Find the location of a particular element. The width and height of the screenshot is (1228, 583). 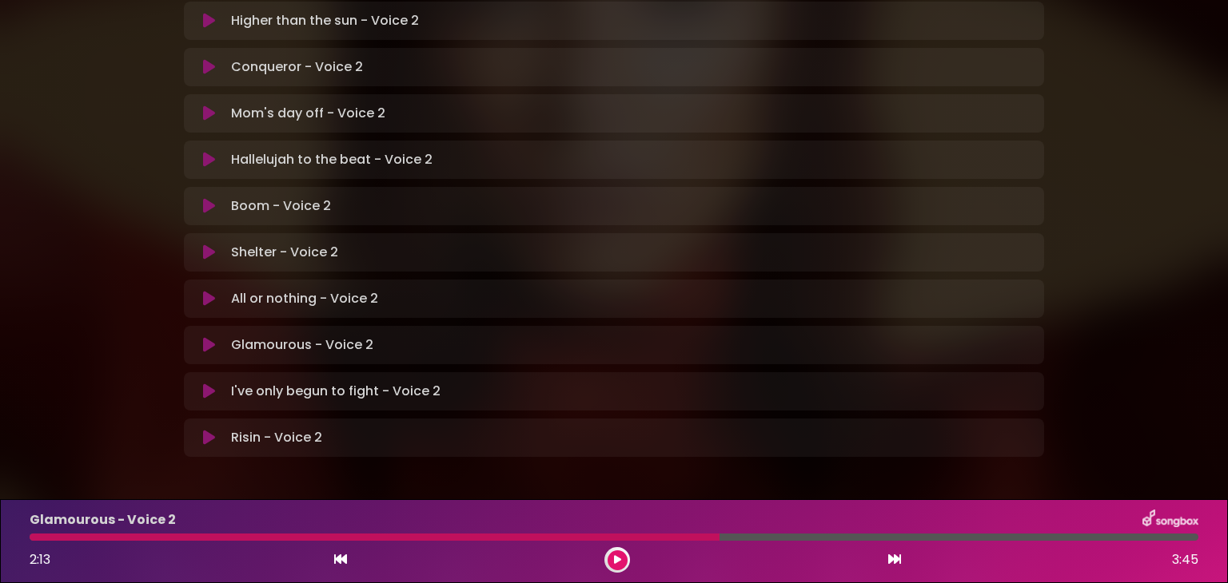

p: Shelter - Voice 2 is located at coordinates (285, 253).